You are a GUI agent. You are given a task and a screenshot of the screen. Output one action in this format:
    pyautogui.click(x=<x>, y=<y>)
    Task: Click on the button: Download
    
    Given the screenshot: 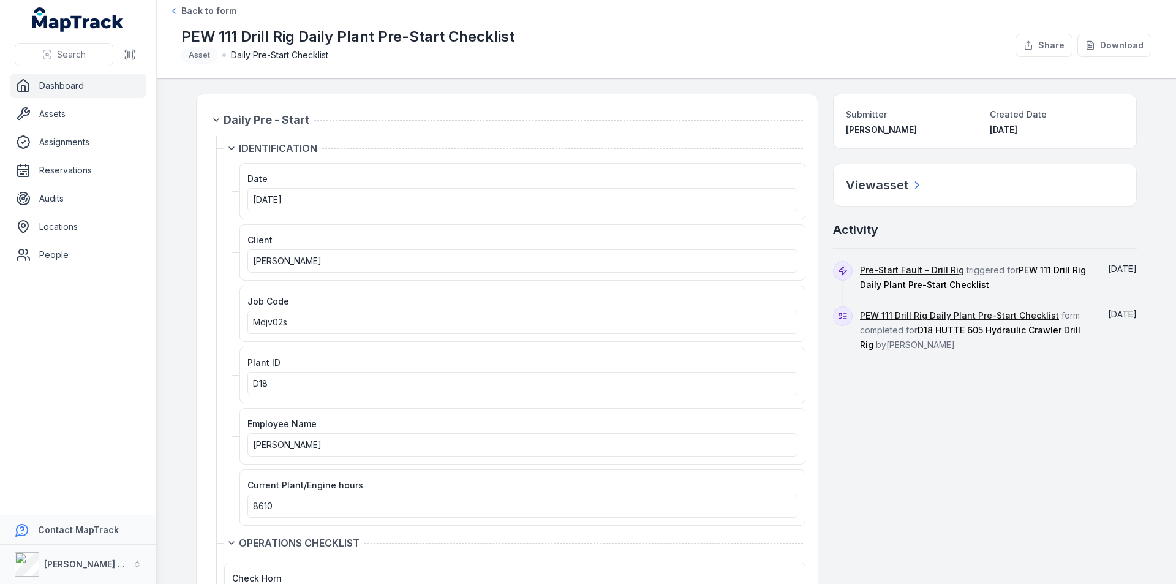 What is the action you would take?
    pyautogui.click(x=1115, y=45)
    